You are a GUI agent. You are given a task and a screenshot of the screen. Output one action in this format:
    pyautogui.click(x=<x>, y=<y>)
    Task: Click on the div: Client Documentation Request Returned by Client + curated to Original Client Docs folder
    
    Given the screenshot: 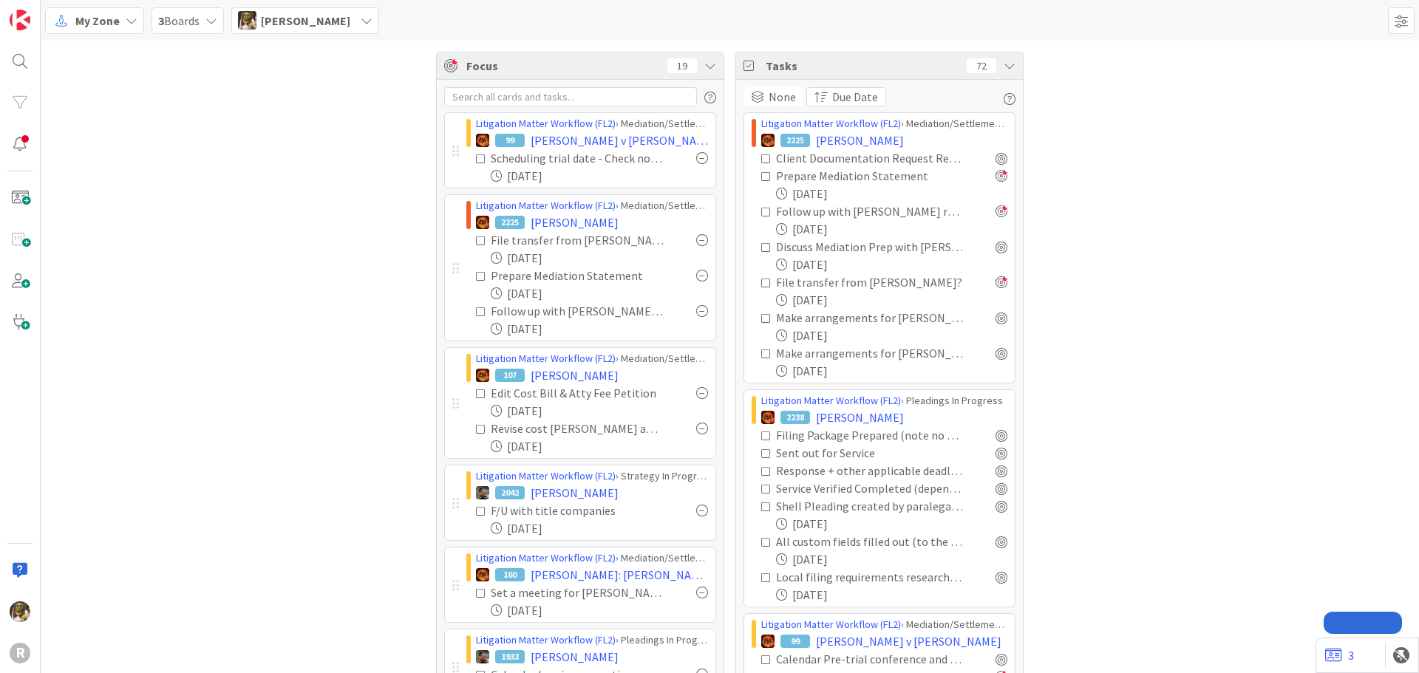 What is the action you would take?
    pyautogui.click(x=869, y=158)
    